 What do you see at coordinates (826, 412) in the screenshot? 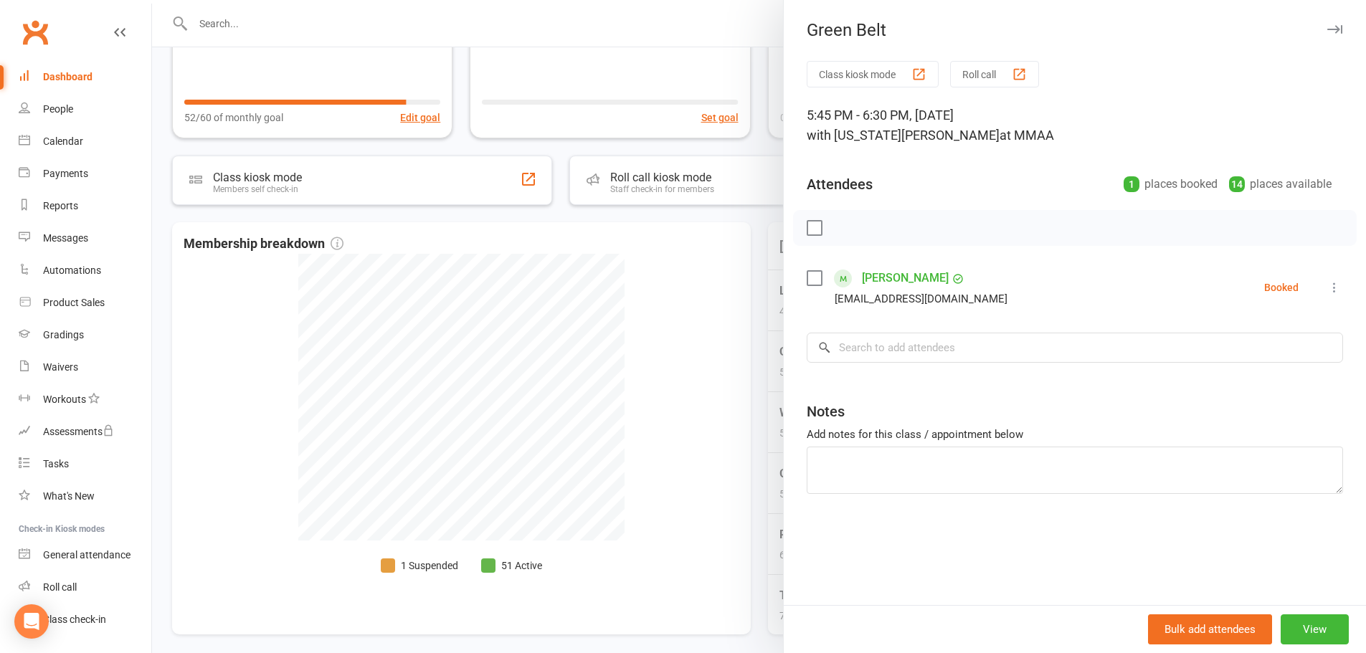
I see `div: Notes` at bounding box center [826, 412].